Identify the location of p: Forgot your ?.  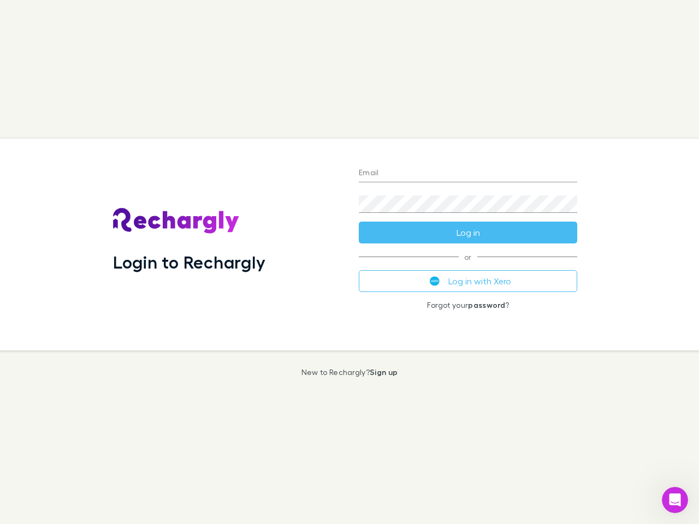
(468, 305).